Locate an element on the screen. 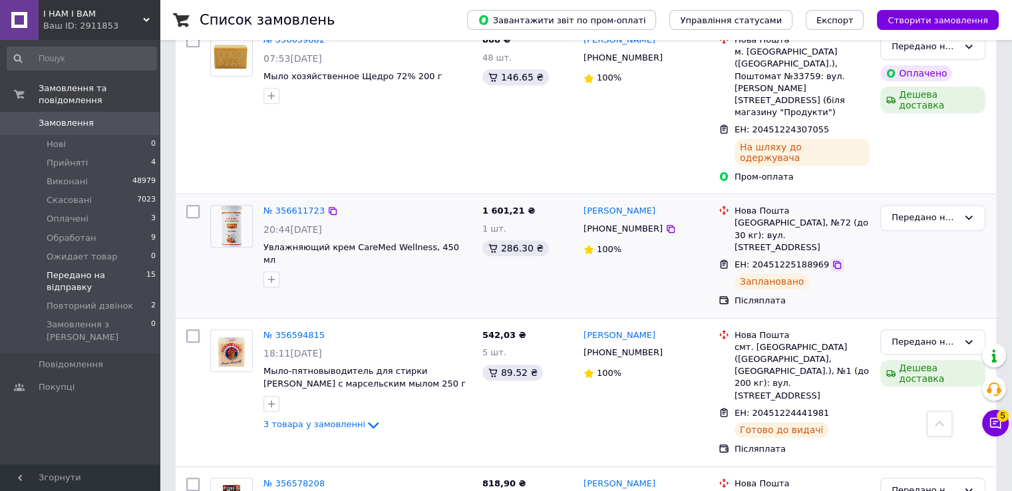 This screenshot has width=1012, height=491. span: 48 шт. is located at coordinates (497, 57).